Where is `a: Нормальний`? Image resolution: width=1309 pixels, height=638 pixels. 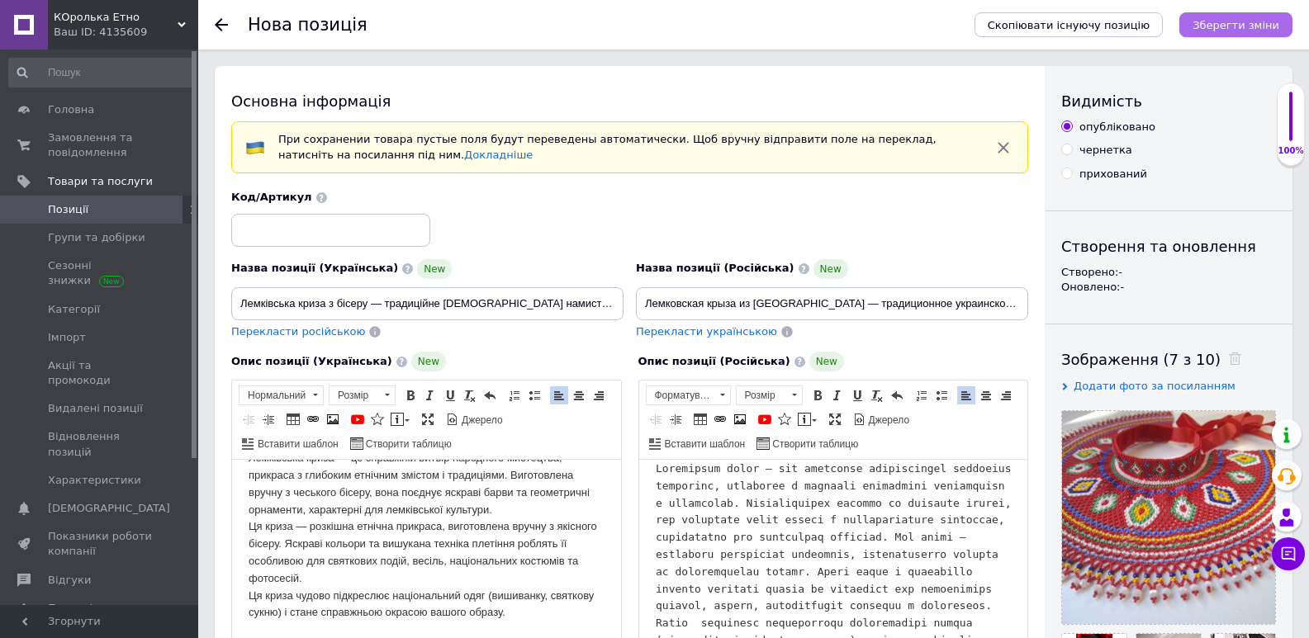 a: Нормальний is located at coordinates (281, 396).